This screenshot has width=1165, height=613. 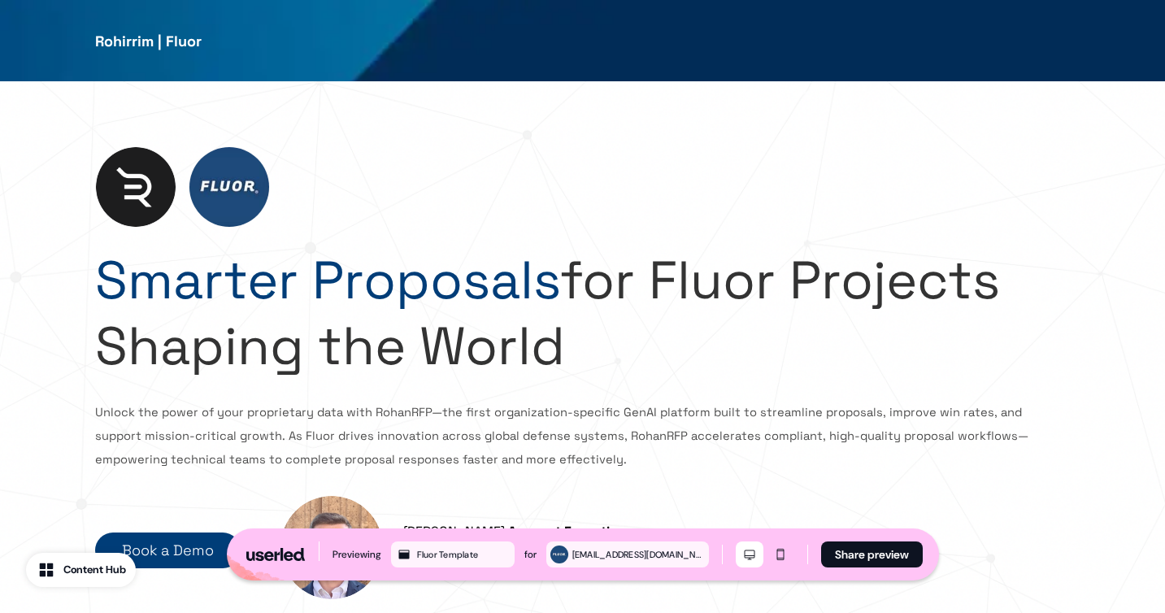 I want to click on span: Account Executive, so click(x=566, y=531).